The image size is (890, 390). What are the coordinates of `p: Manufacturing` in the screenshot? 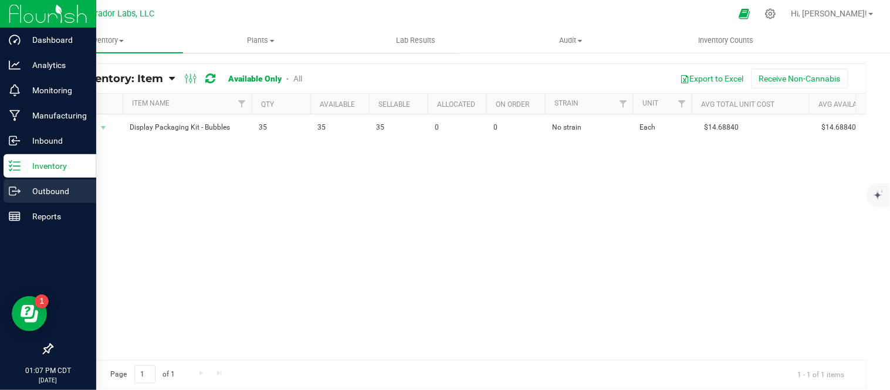 It's located at (56, 116).